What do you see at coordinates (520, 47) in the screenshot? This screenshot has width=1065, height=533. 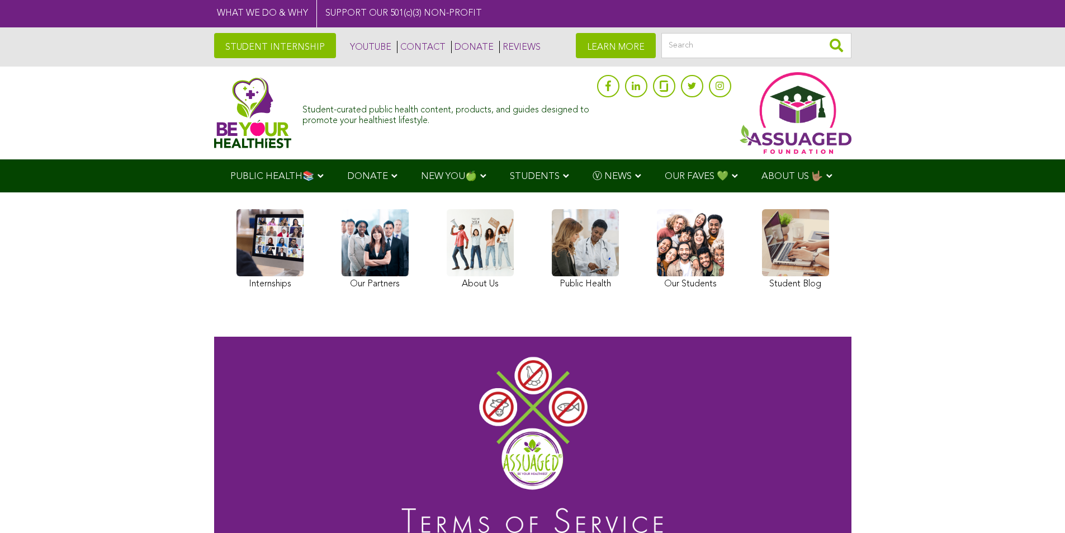 I see `a: REVIEWS` at bounding box center [520, 47].